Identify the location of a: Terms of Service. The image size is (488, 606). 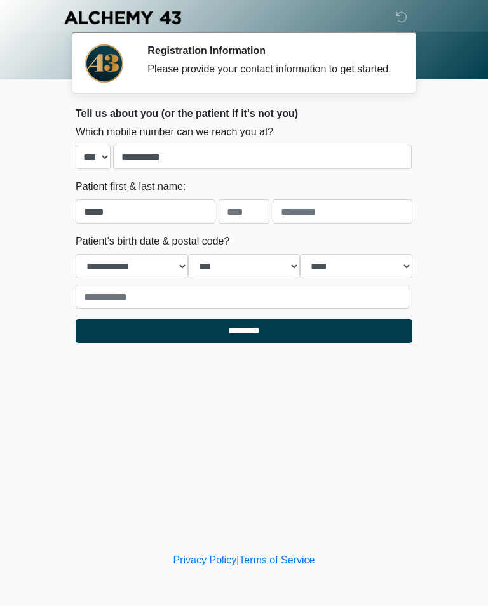
(276, 559).